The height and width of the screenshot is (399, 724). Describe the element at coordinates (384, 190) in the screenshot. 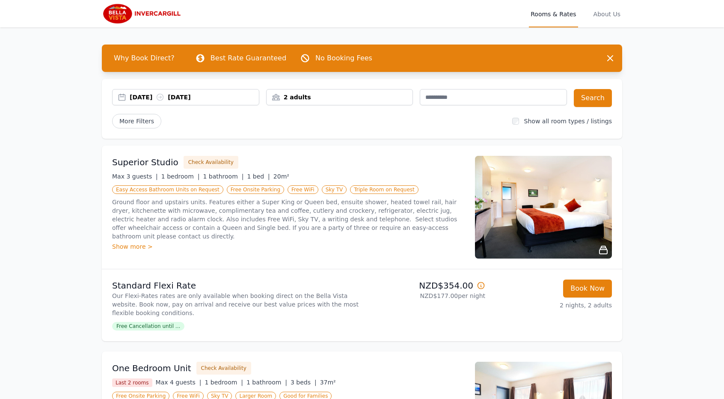

I see `span: Triple Room on Request` at that location.